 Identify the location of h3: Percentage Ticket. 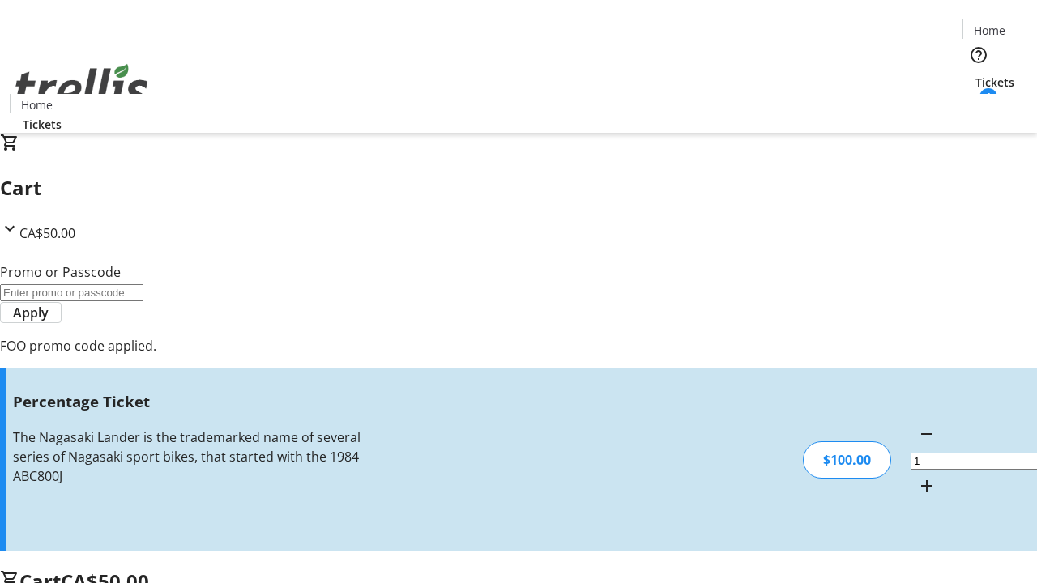
(190, 402).